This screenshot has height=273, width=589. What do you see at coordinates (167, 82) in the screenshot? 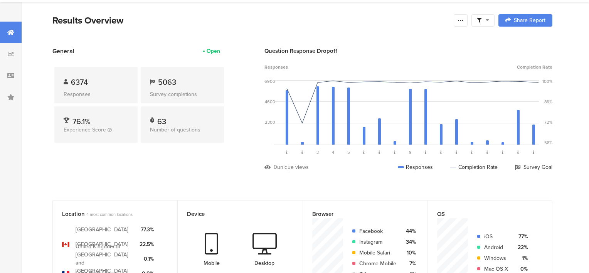
I see `span: 5063` at bounding box center [167, 82].